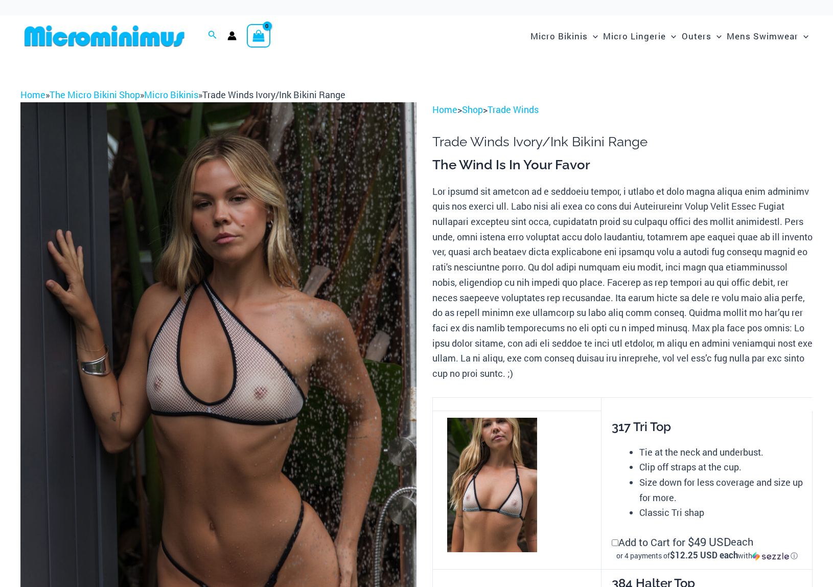 The width and height of the screenshot is (833, 587). I want to click on li: Clip off straps at the cup., so click(721, 467).